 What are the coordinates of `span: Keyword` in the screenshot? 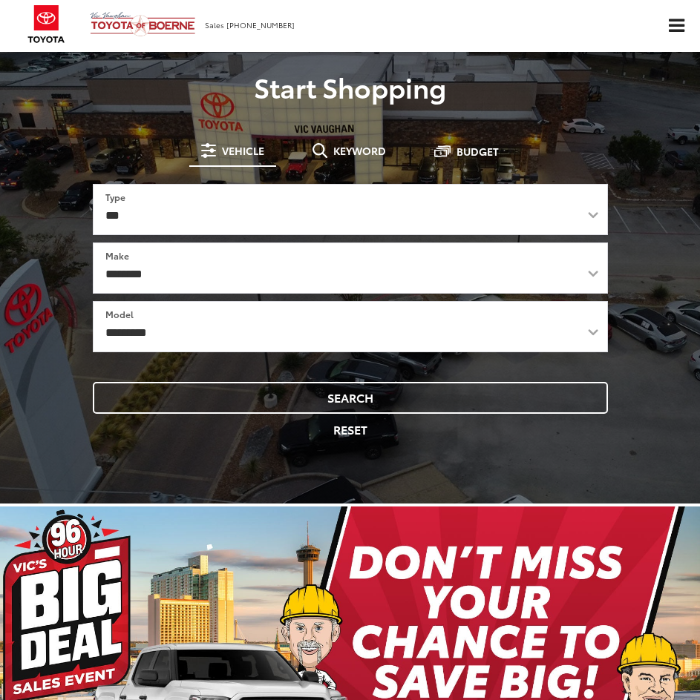 It's located at (359, 151).